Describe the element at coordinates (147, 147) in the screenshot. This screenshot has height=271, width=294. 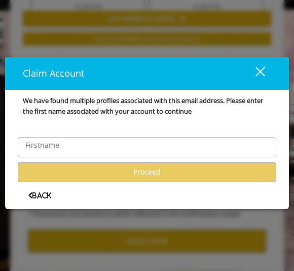
I see `input: firstnameText` at that location.